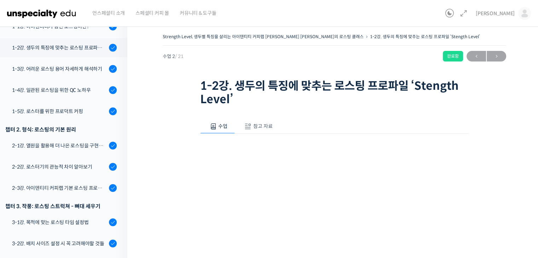 The image size is (538, 258). Describe the element at coordinates (114, 213) in the screenshot. I see `span: 설정` at that location.